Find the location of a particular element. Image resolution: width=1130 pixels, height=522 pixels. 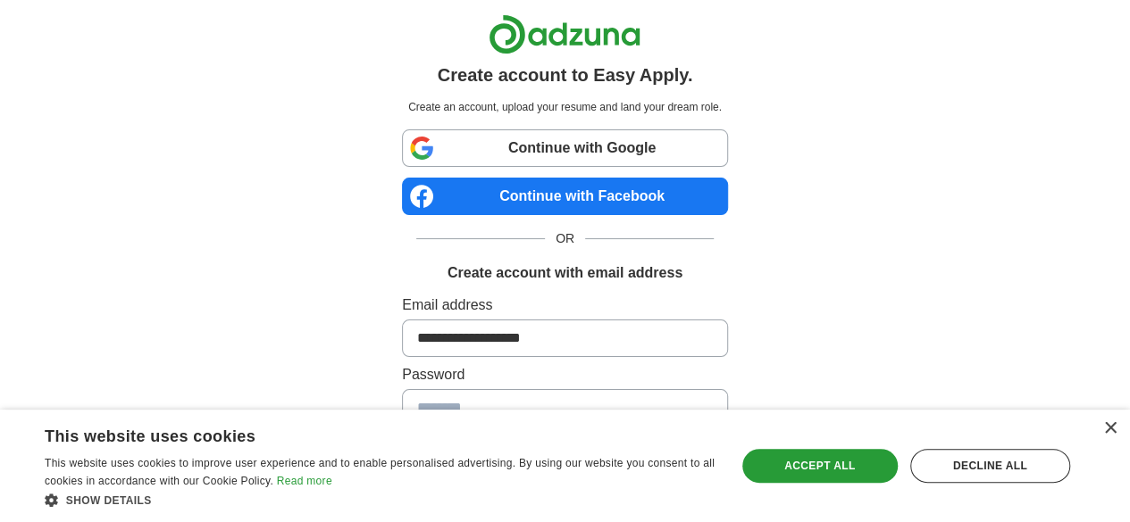

label: Password is located at coordinates (564, 375).